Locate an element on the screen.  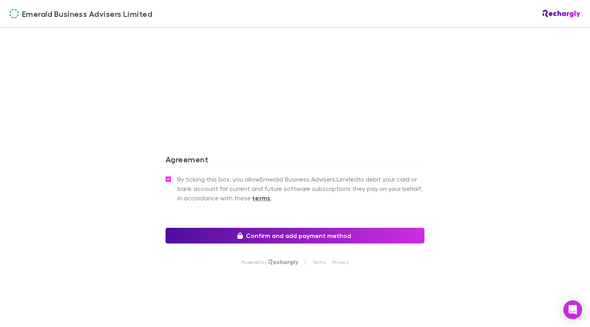
button: Confirm and add payment method is located at coordinates (295, 236).